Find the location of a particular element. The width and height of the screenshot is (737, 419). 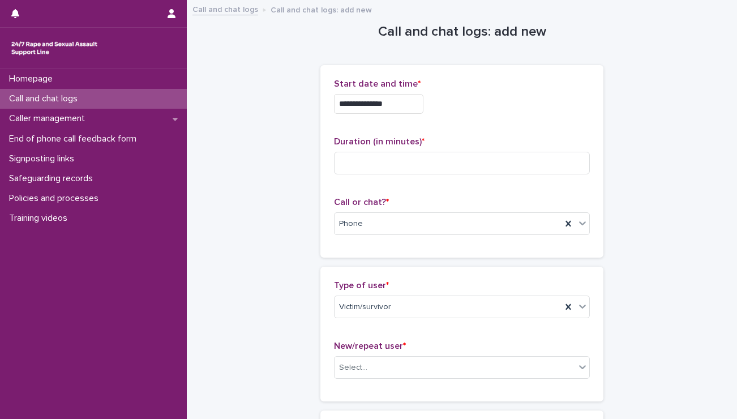

span: New/repeat user is located at coordinates (370, 346).